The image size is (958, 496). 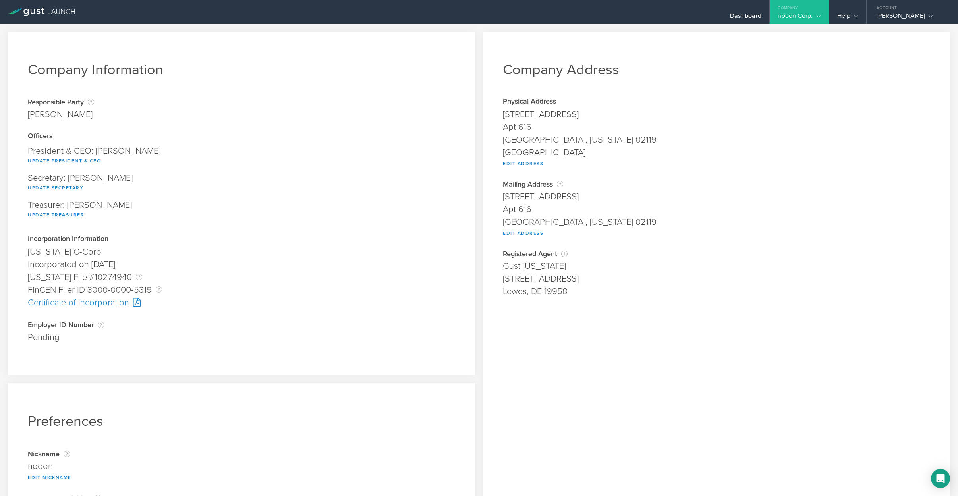 I want to click on div: Incorporation Information, so click(x=241, y=239).